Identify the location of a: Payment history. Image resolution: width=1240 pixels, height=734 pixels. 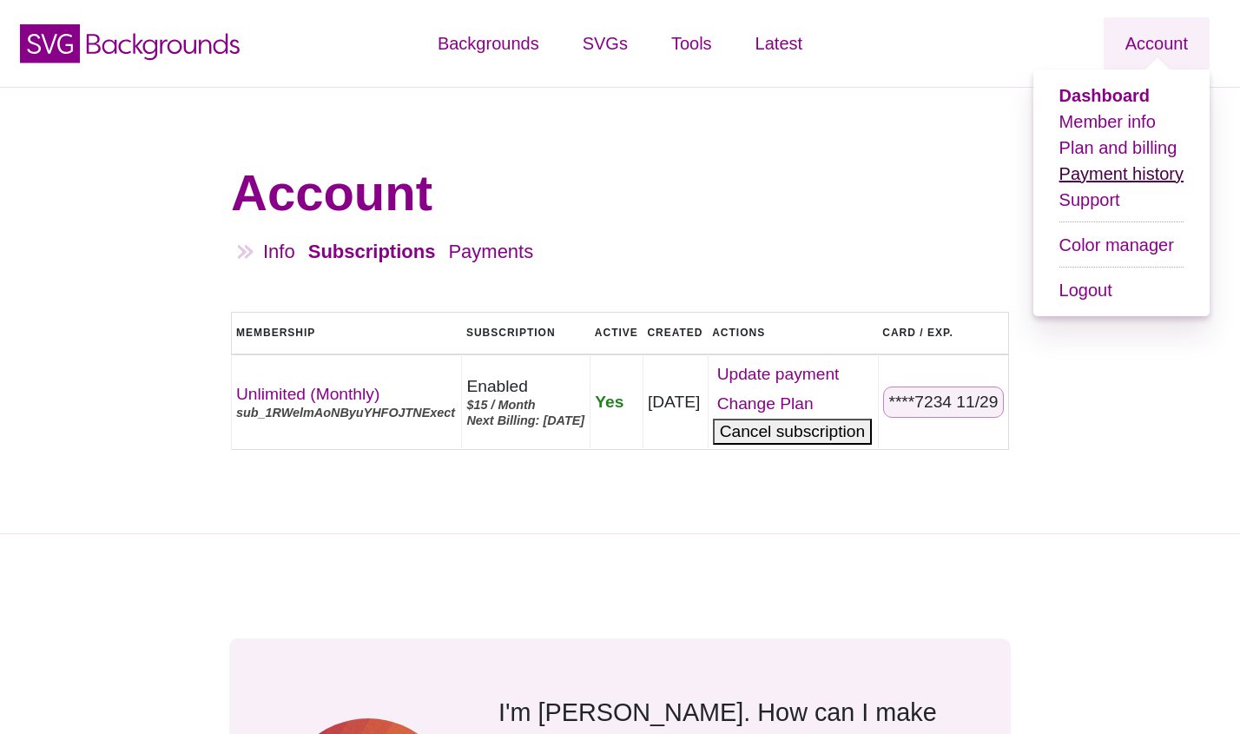
(1121, 174).